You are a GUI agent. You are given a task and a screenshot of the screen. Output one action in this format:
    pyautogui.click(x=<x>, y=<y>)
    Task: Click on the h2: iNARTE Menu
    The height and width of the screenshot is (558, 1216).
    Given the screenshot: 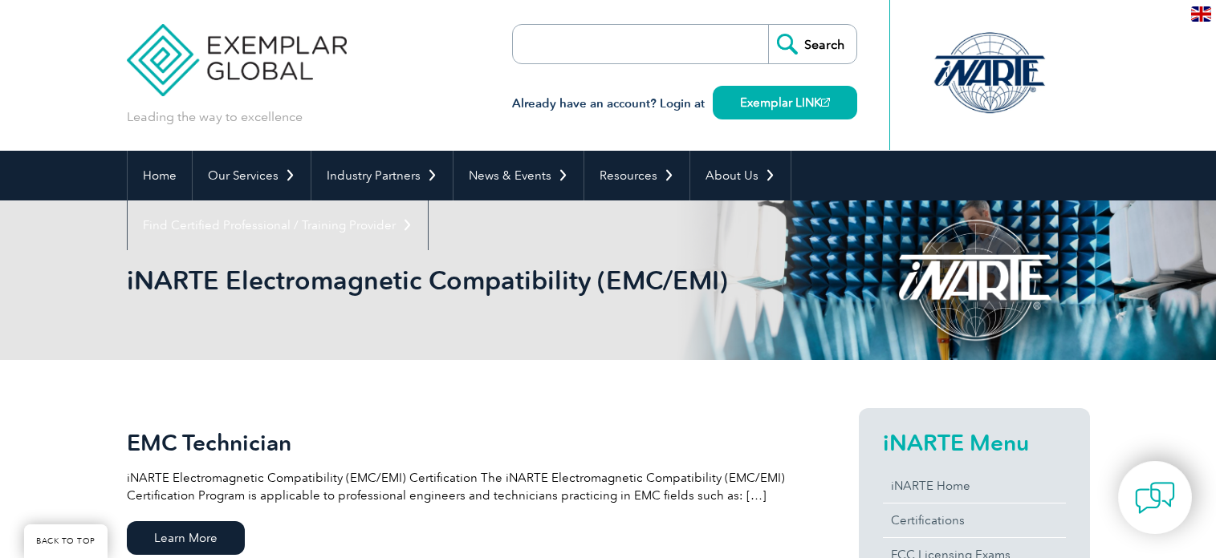 What is the action you would take?
    pyautogui.click(x=974, y=443)
    